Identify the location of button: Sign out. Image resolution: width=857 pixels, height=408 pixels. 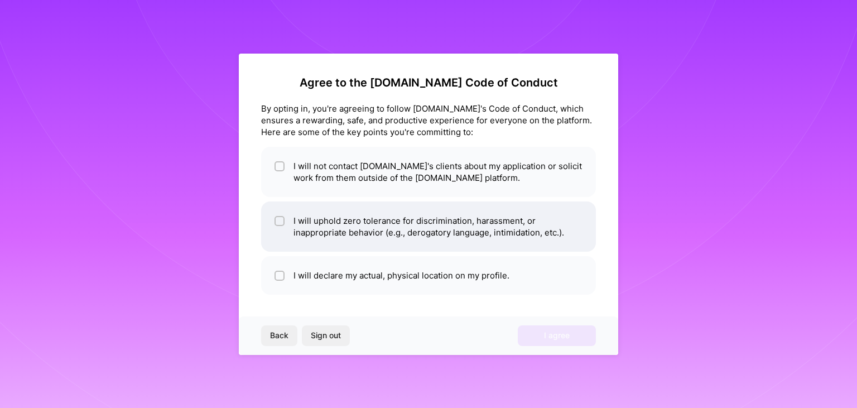
(326, 336).